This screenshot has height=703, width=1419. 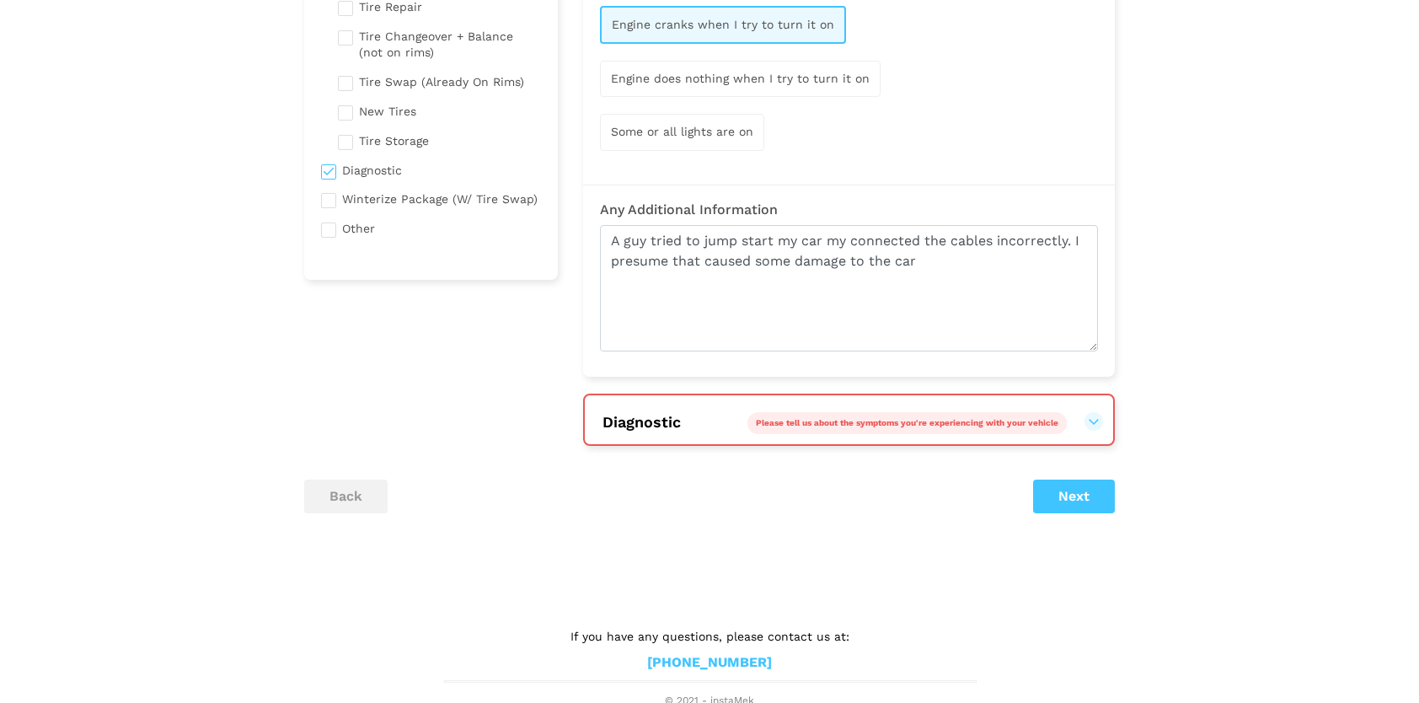 What do you see at coordinates (740, 78) in the screenshot?
I see `span: Engine does nothing when I try to turn it on` at bounding box center [740, 78].